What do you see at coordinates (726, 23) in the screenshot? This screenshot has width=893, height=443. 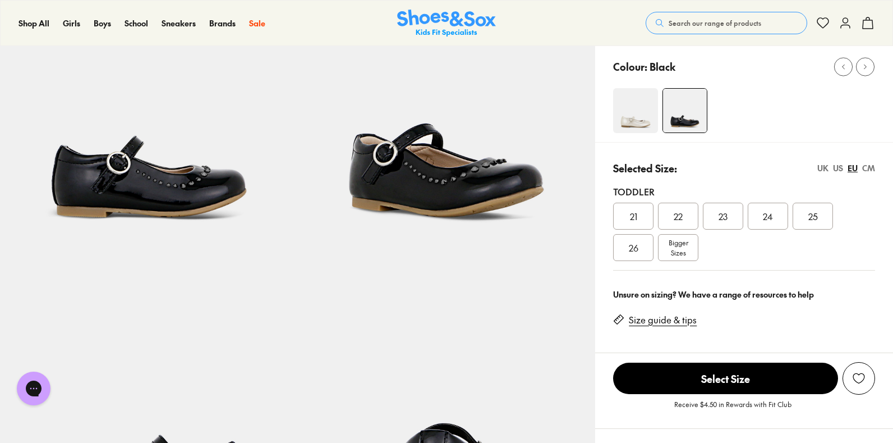 I see `button: Search our range of products` at bounding box center [726, 23].